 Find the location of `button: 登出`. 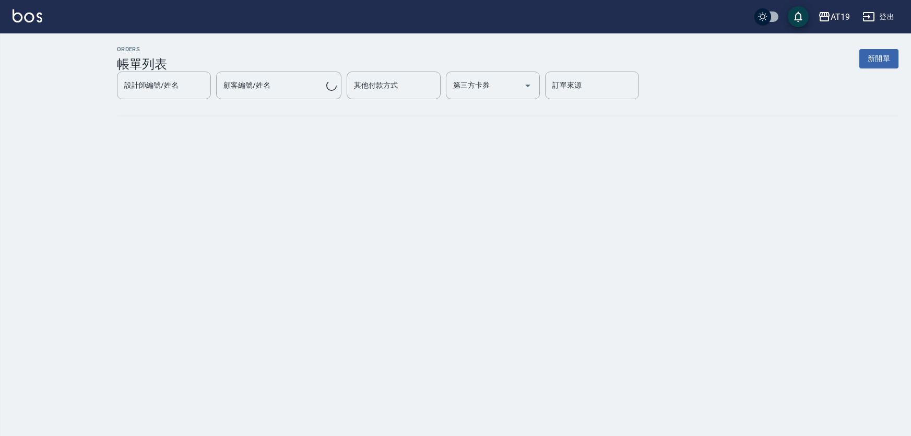

button: 登出 is located at coordinates (878, 17).